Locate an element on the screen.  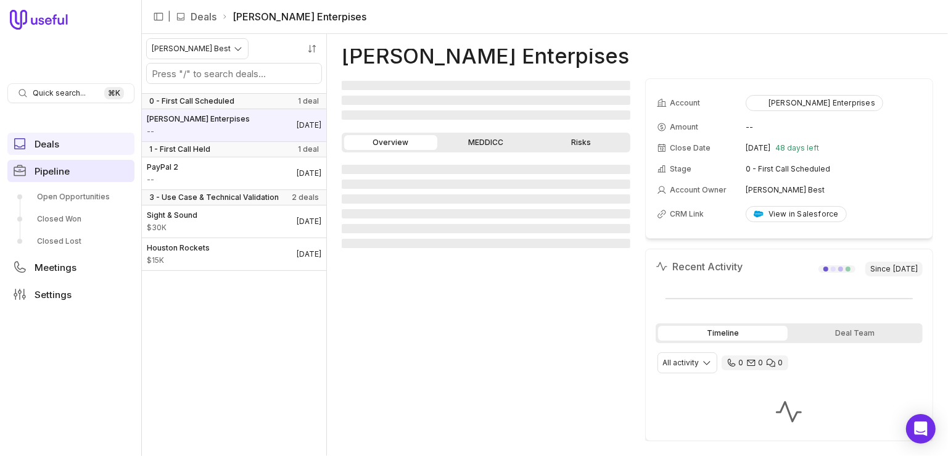
a: Closed Lost is located at coordinates (71, 241).